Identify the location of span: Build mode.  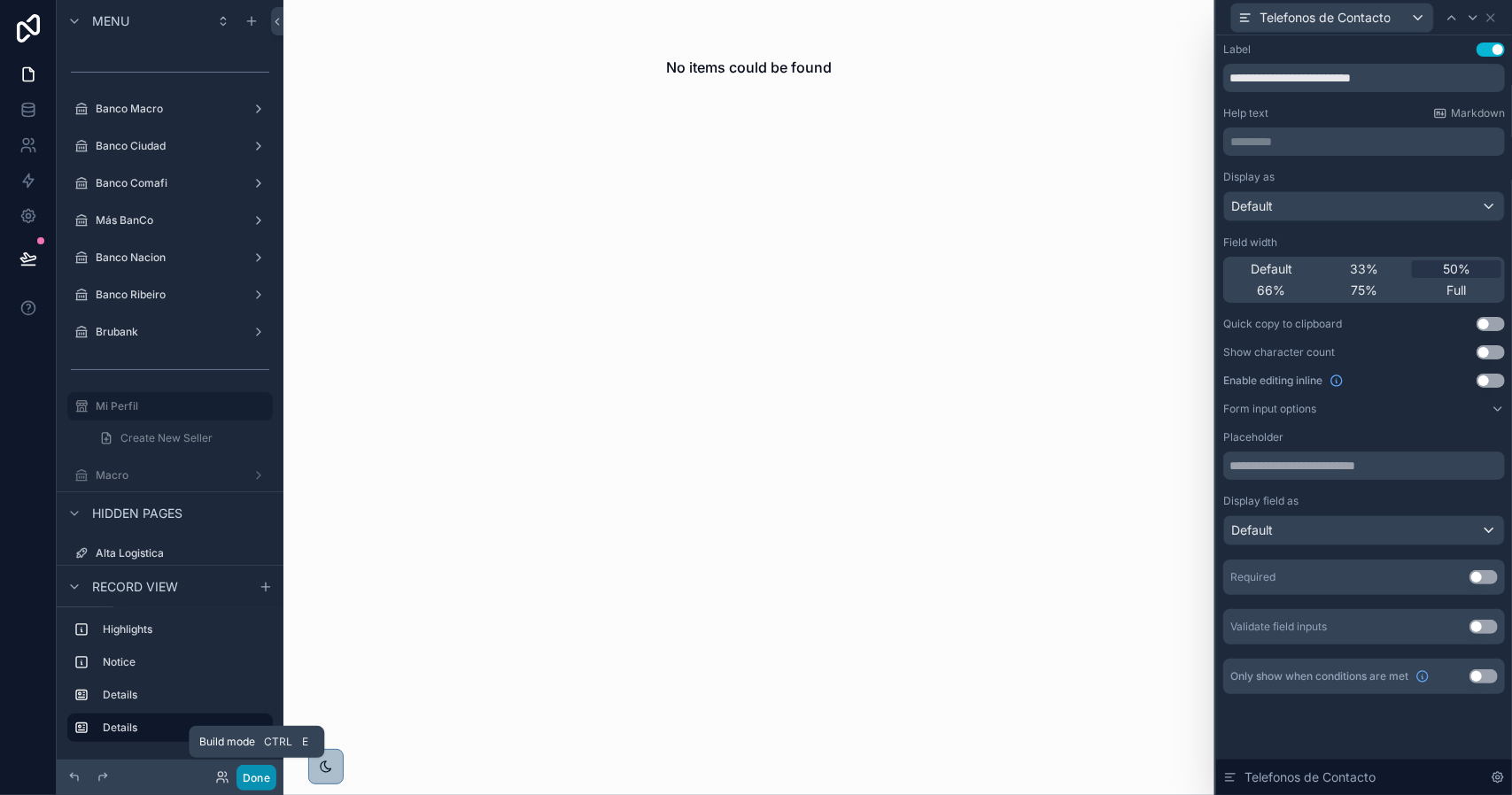
(227, 742).